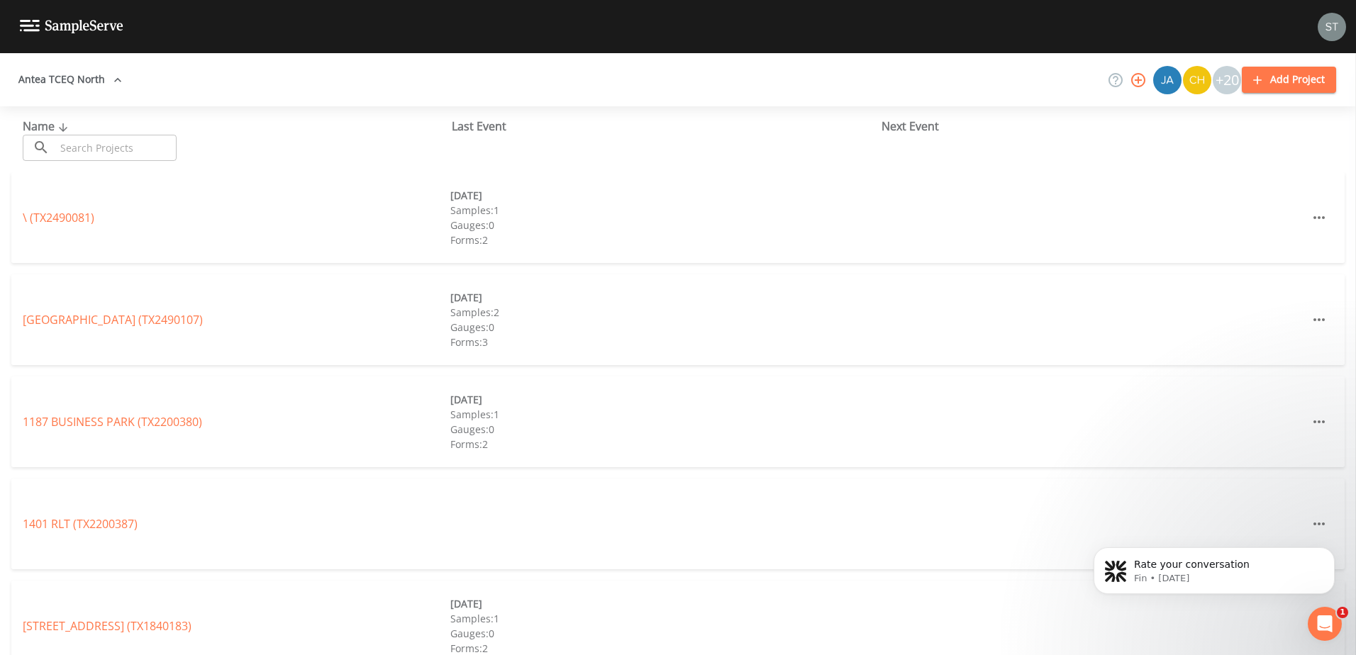 The image size is (1356, 655). I want to click on a: \ (TX2490081), so click(58, 218).